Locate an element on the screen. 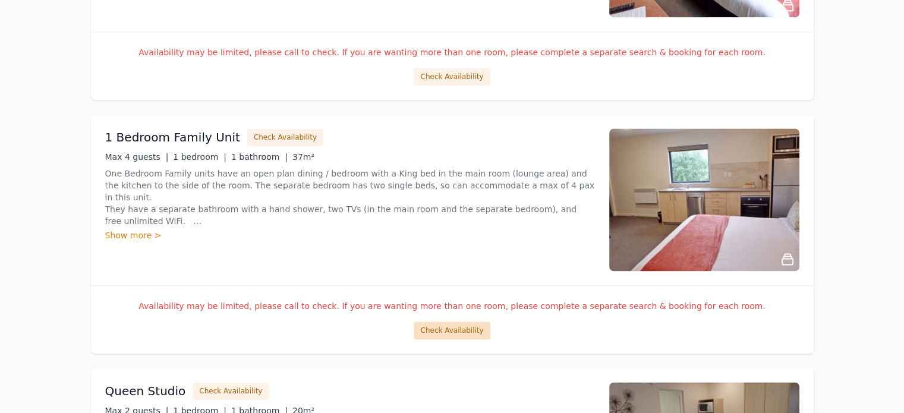  span: 1 bathroom | is located at coordinates (259, 157).